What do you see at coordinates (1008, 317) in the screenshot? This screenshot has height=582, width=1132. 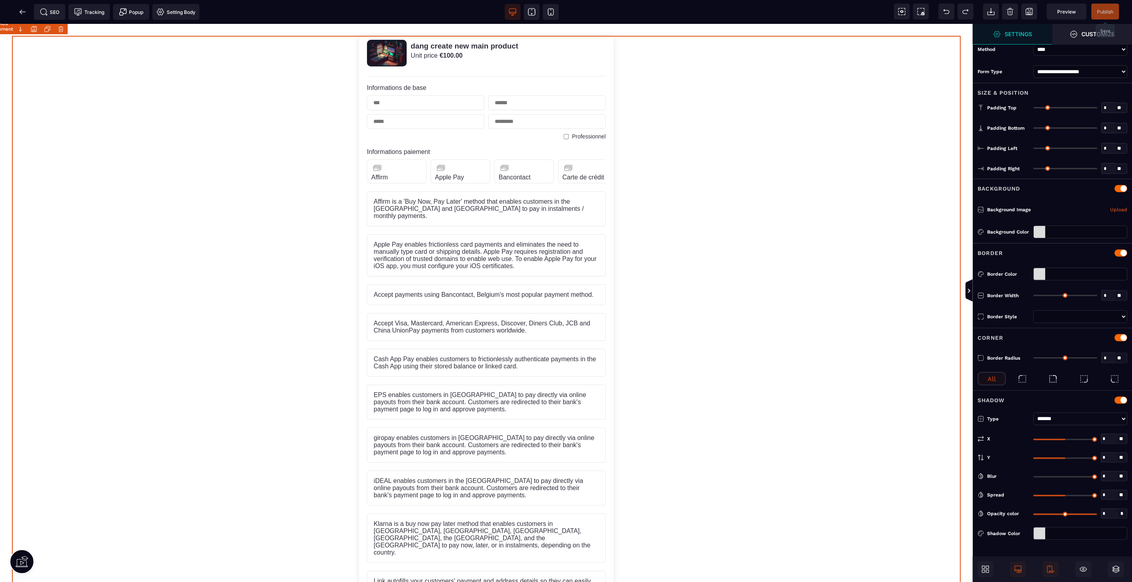 I see `div: Border Style` at bounding box center [1008, 317].